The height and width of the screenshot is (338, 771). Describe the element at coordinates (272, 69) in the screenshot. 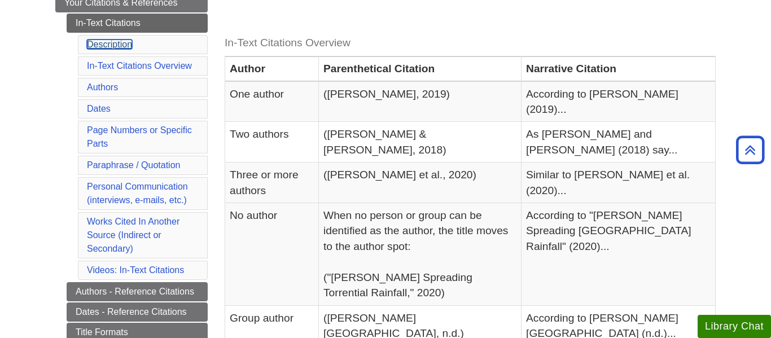

I see `th: Author` at that location.